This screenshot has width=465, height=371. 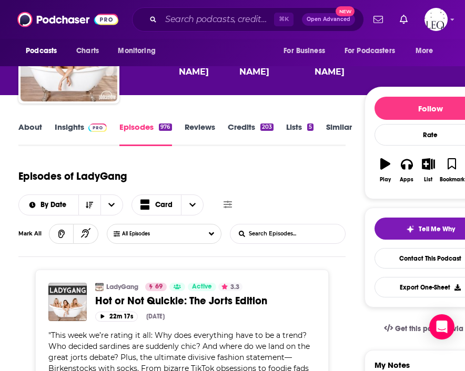 I want to click on a: Lists5, so click(x=300, y=134).